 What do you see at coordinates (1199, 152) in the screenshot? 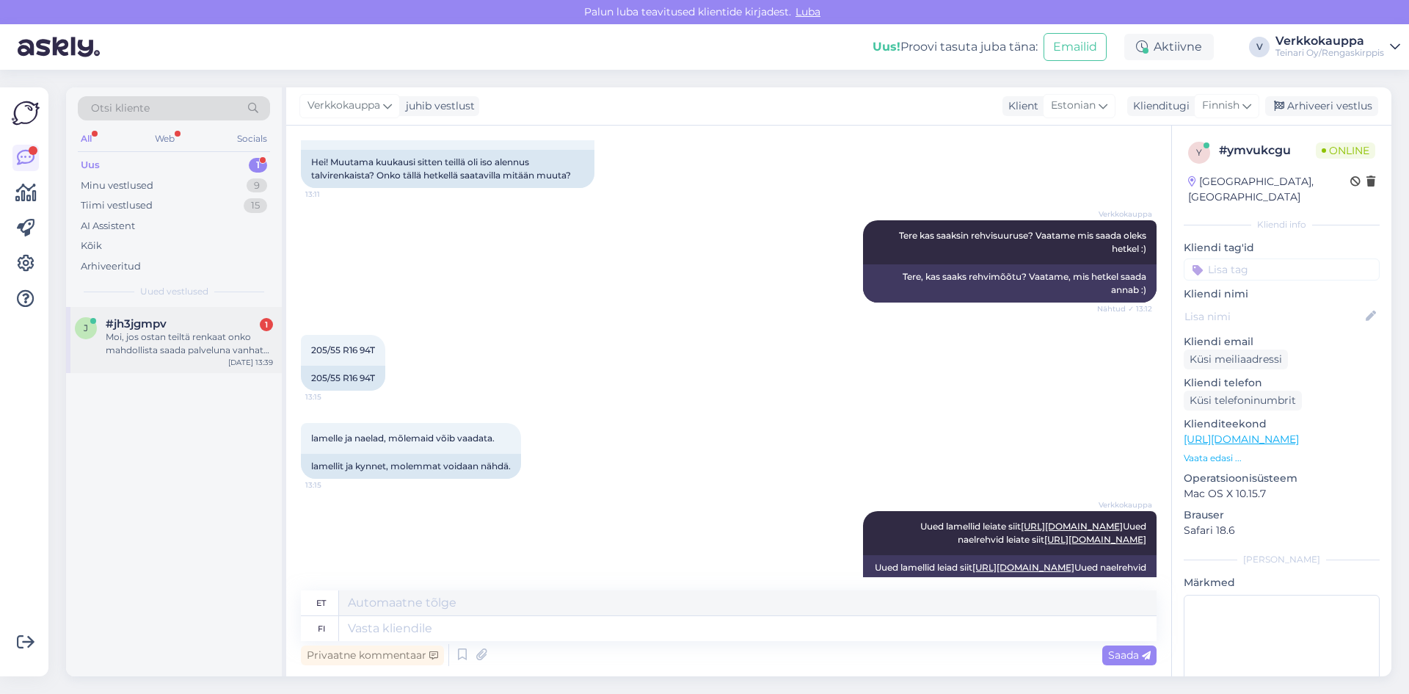
I see `span: y` at bounding box center [1199, 152].